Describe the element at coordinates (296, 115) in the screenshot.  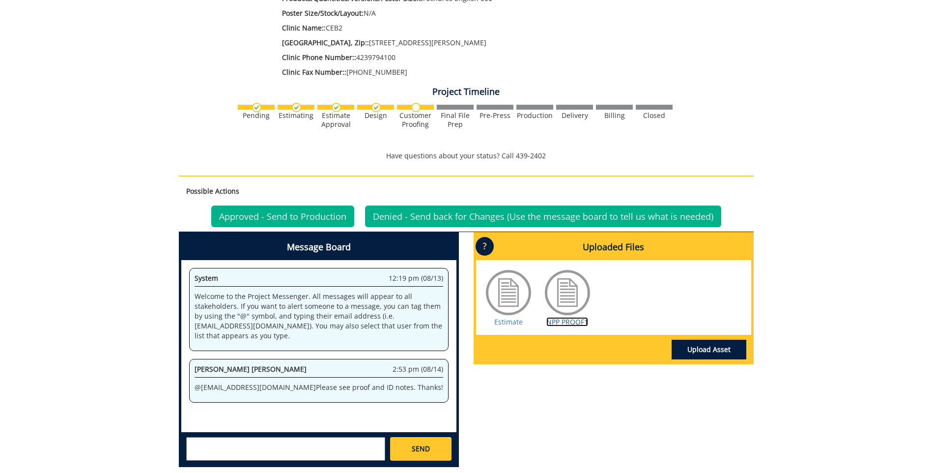
I see `div: Estimating` at that location.